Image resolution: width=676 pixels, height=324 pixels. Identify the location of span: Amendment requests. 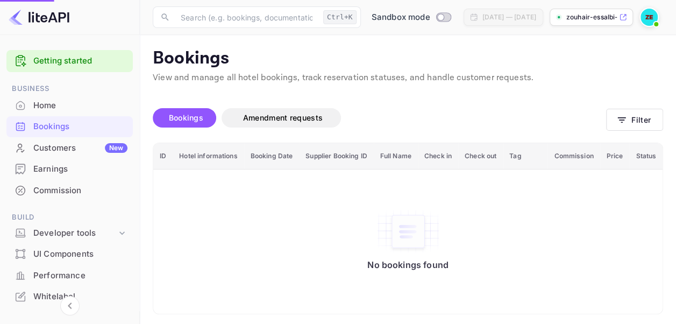
(283, 117).